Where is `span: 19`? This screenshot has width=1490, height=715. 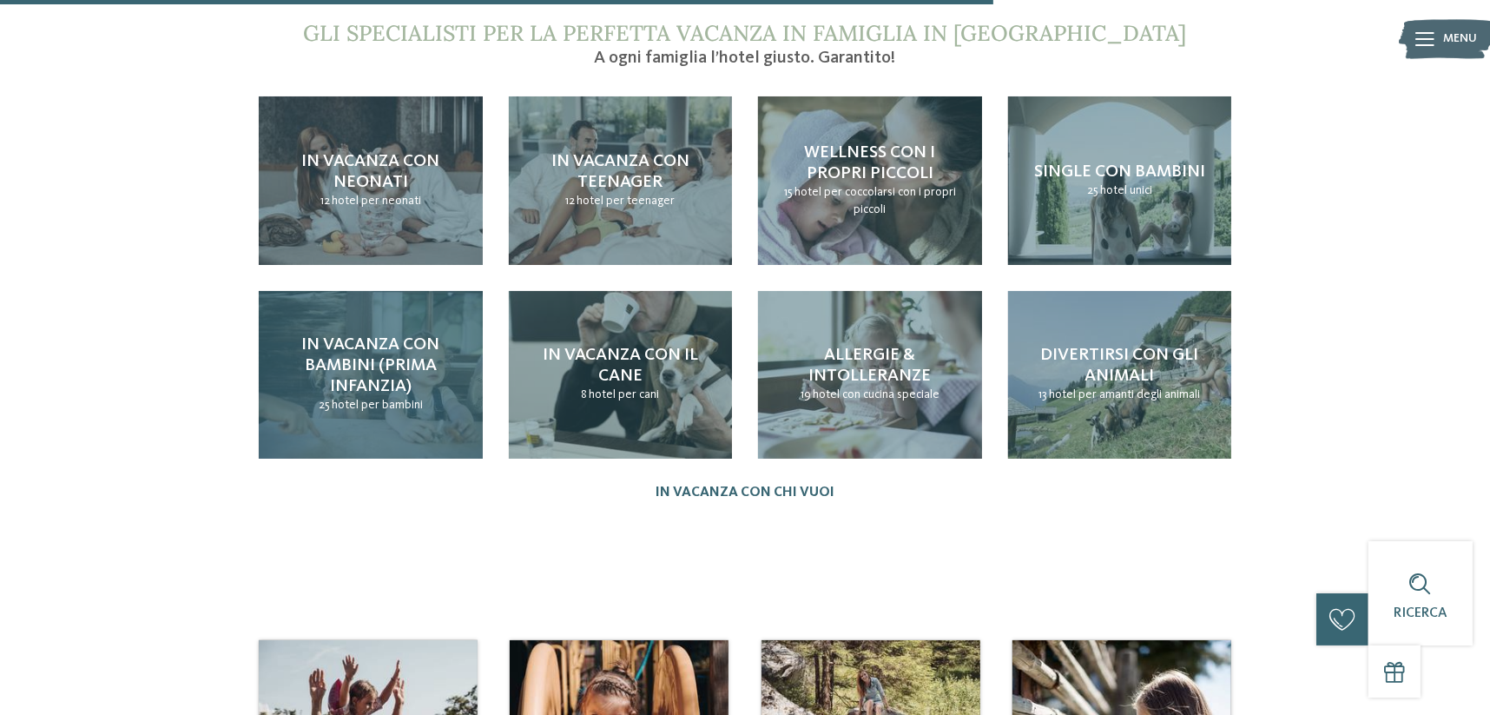 span: 19 is located at coordinates (806, 394).